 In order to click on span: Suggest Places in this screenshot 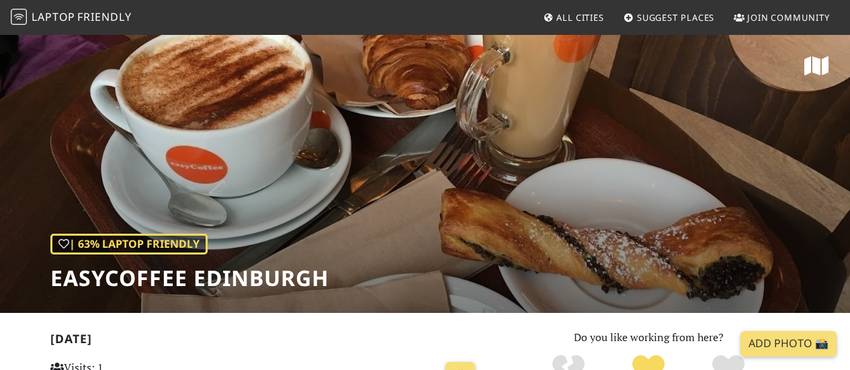, I will do `click(676, 17)`.